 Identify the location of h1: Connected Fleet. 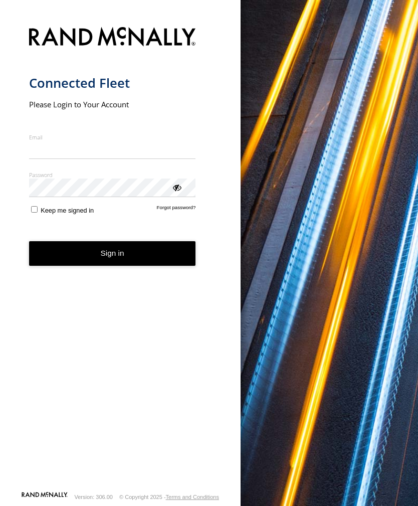
(112, 83).